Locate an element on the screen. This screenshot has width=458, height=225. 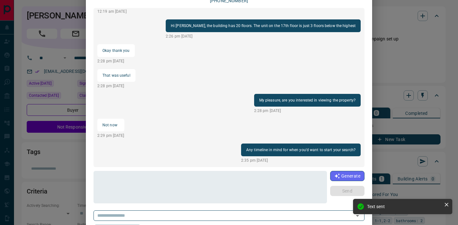
p: Any timeline in mind for when you'd want to start your search? is located at coordinates (301, 150).